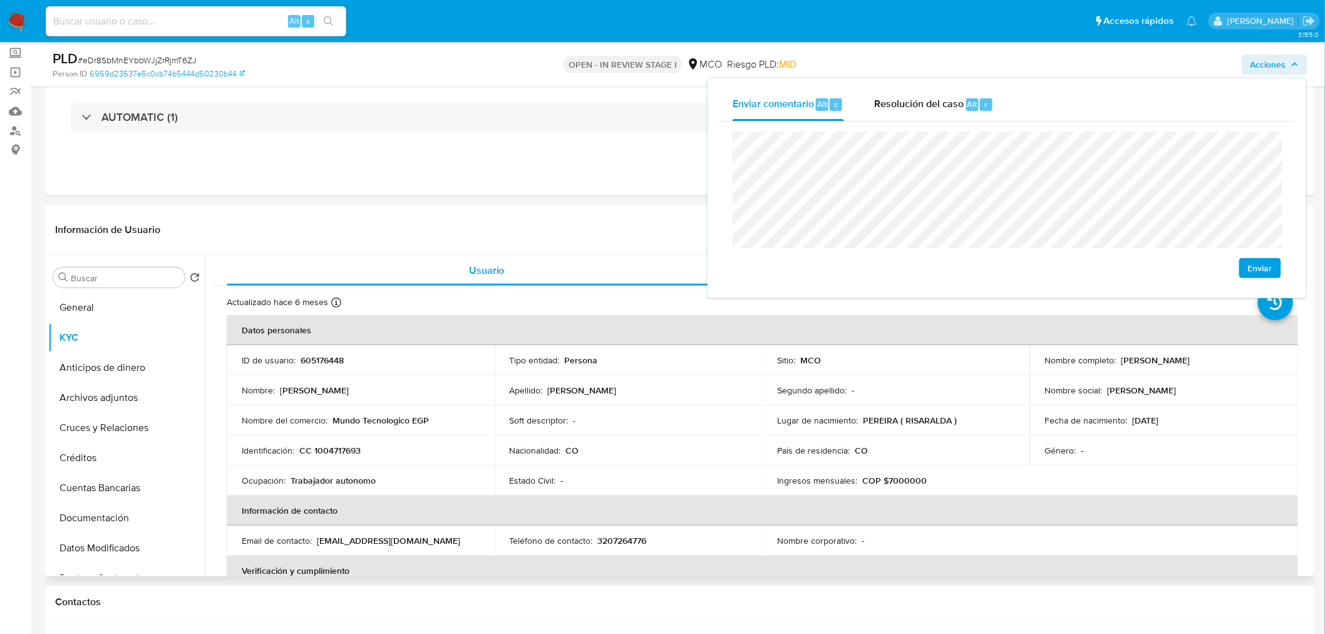 This screenshot has width=1325, height=634. Describe the element at coordinates (65, 58) in the screenshot. I see `b: PLD` at that location.